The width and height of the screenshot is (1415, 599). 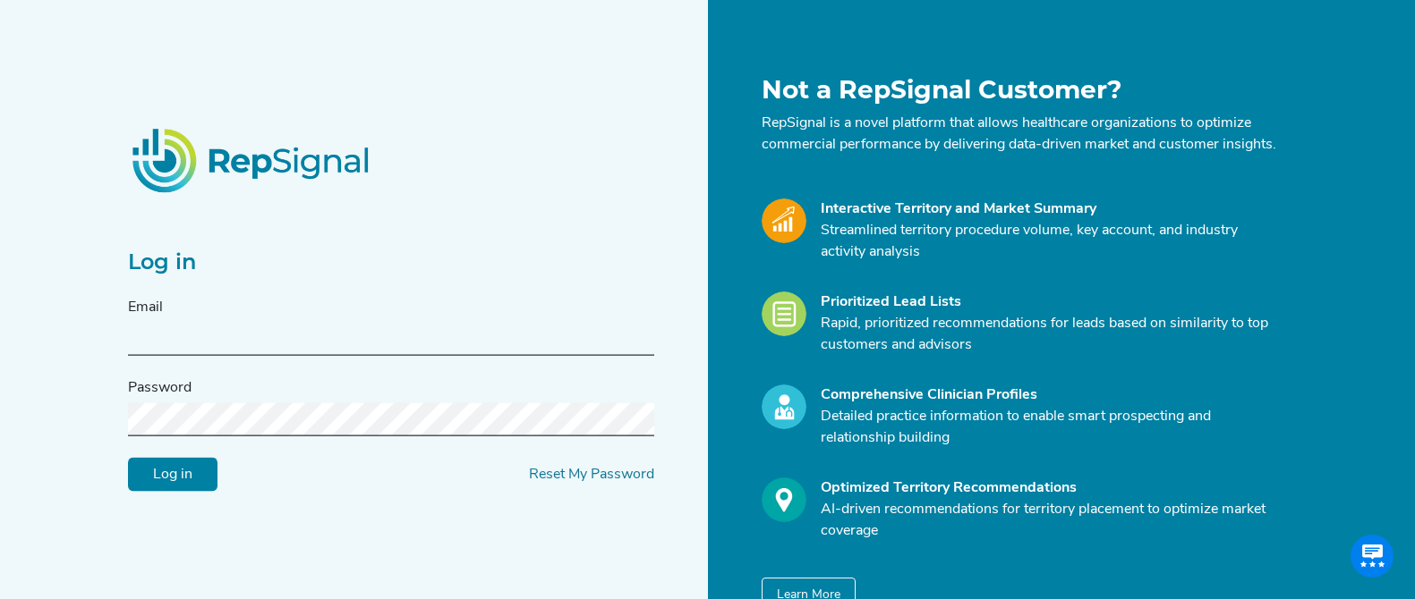 What do you see at coordinates (145, 308) in the screenshot?
I see `label: Email` at bounding box center [145, 308].